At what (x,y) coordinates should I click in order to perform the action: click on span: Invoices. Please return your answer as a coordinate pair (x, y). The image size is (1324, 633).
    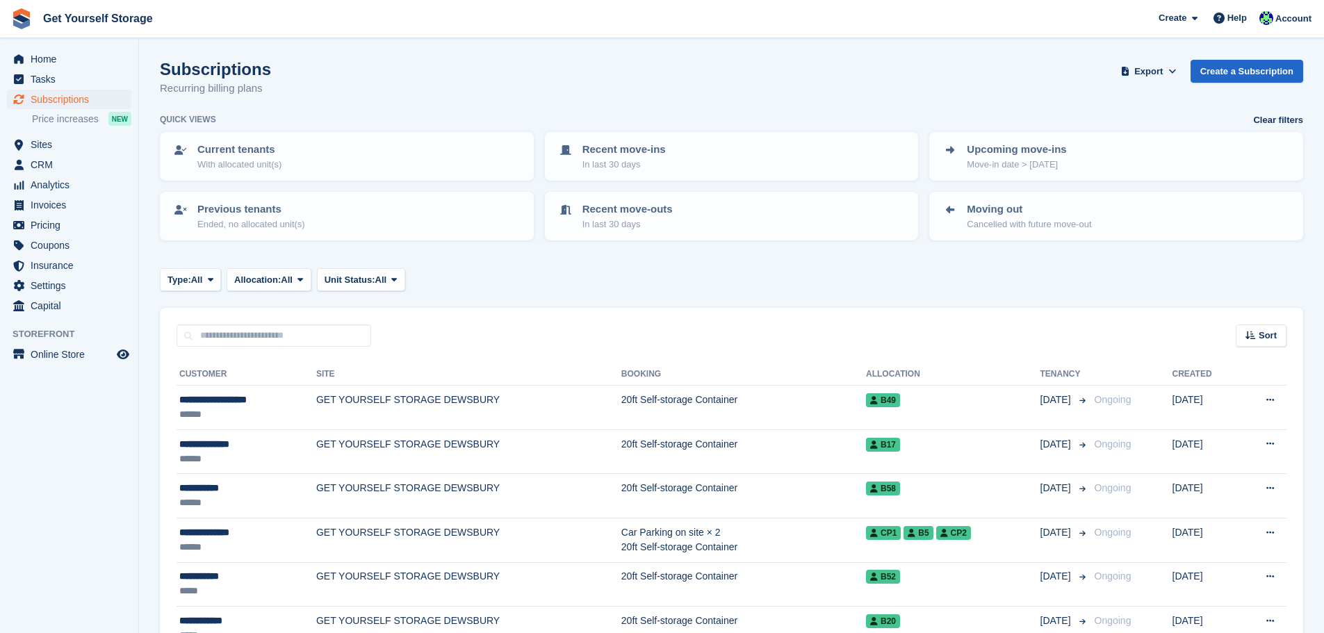
    Looking at the image, I should click on (72, 205).